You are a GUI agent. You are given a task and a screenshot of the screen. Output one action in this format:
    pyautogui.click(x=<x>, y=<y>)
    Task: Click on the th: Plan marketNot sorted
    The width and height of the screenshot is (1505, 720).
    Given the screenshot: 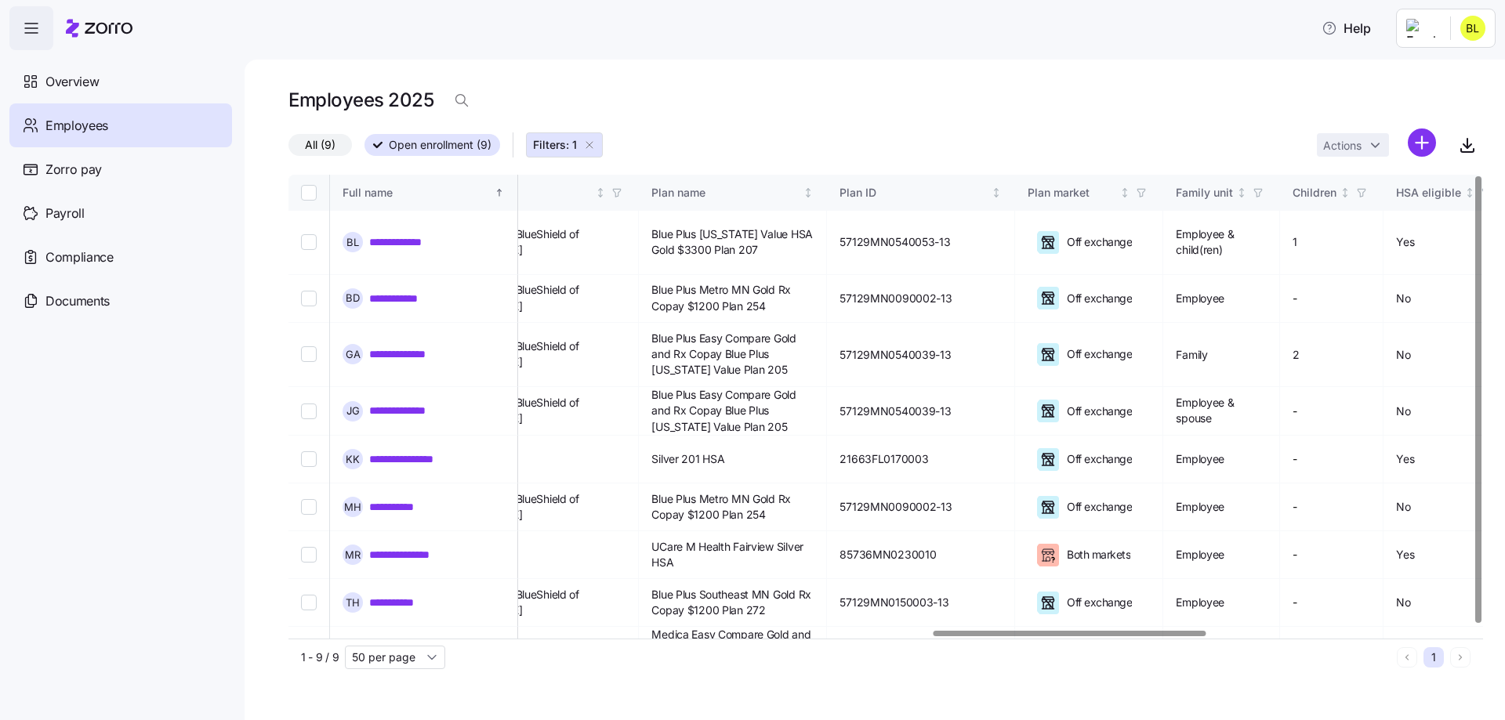 What is the action you would take?
    pyautogui.click(x=1089, y=193)
    